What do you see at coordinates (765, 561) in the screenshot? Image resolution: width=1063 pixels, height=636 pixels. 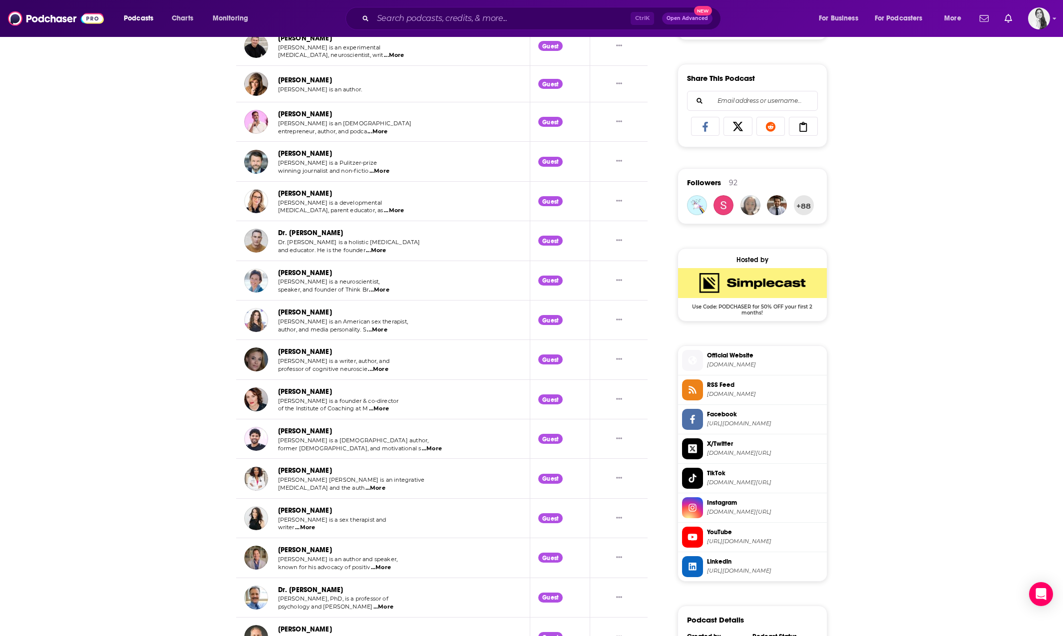 I see `span: Linkedin` at bounding box center [765, 561].